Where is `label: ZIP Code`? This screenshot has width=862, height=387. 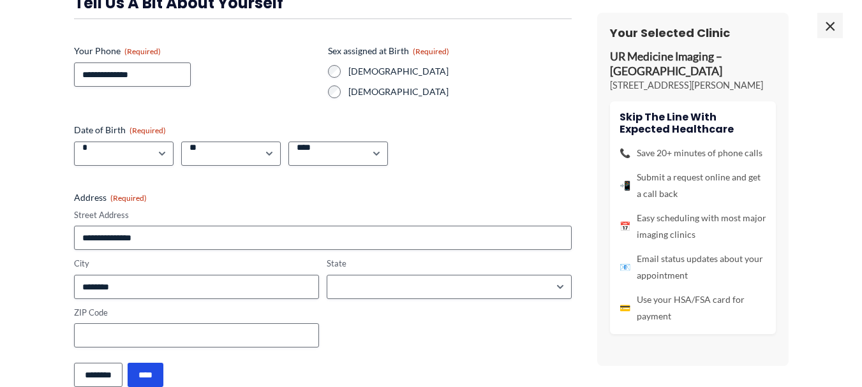 label: ZIP Code is located at coordinates (197, 313).